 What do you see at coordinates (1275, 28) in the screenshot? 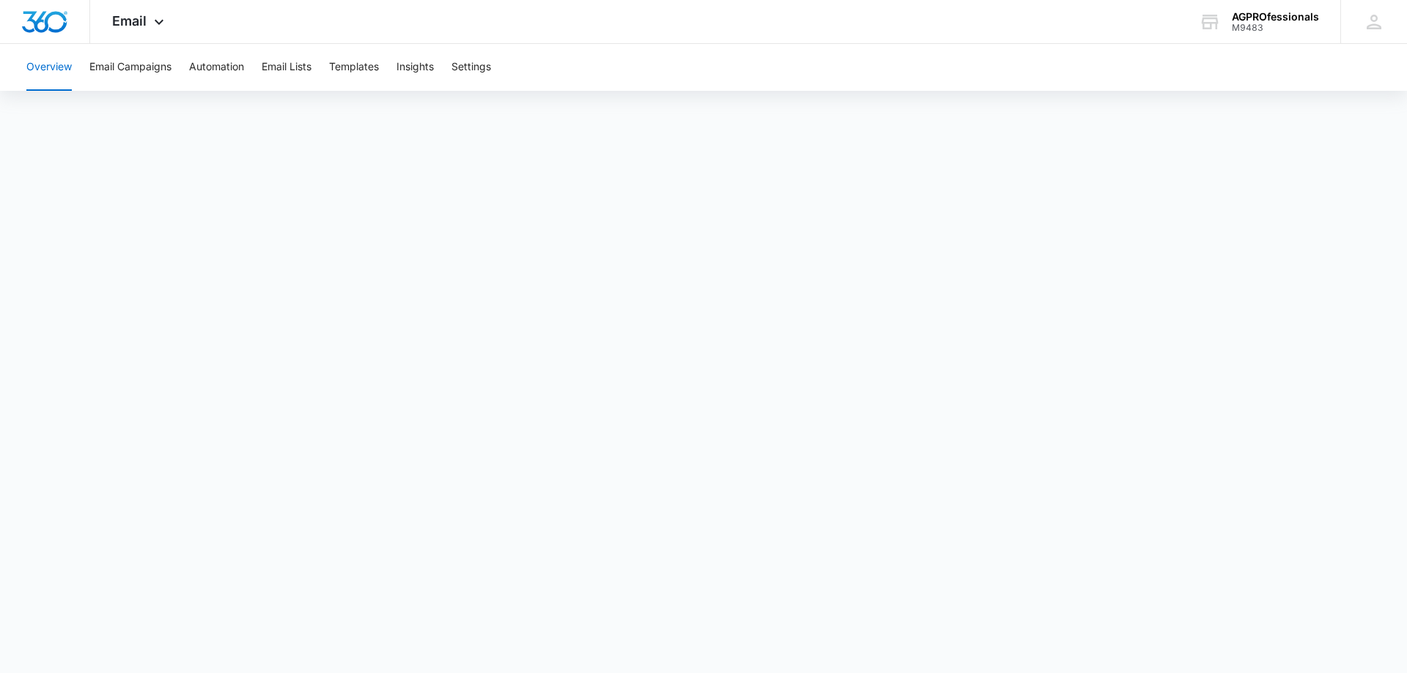
I see `div: account id` at bounding box center [1275, 28].